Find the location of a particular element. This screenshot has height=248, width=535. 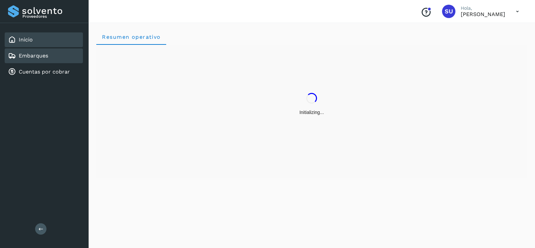

a: Cuentas por cobrar is located at coordinates (44, 72).